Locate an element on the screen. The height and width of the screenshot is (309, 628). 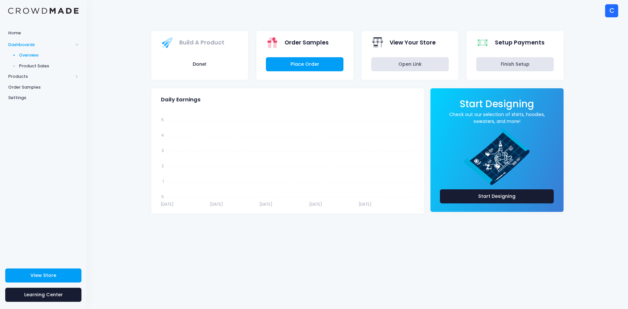
a: Learning Center is located at coordinates (43, 295).